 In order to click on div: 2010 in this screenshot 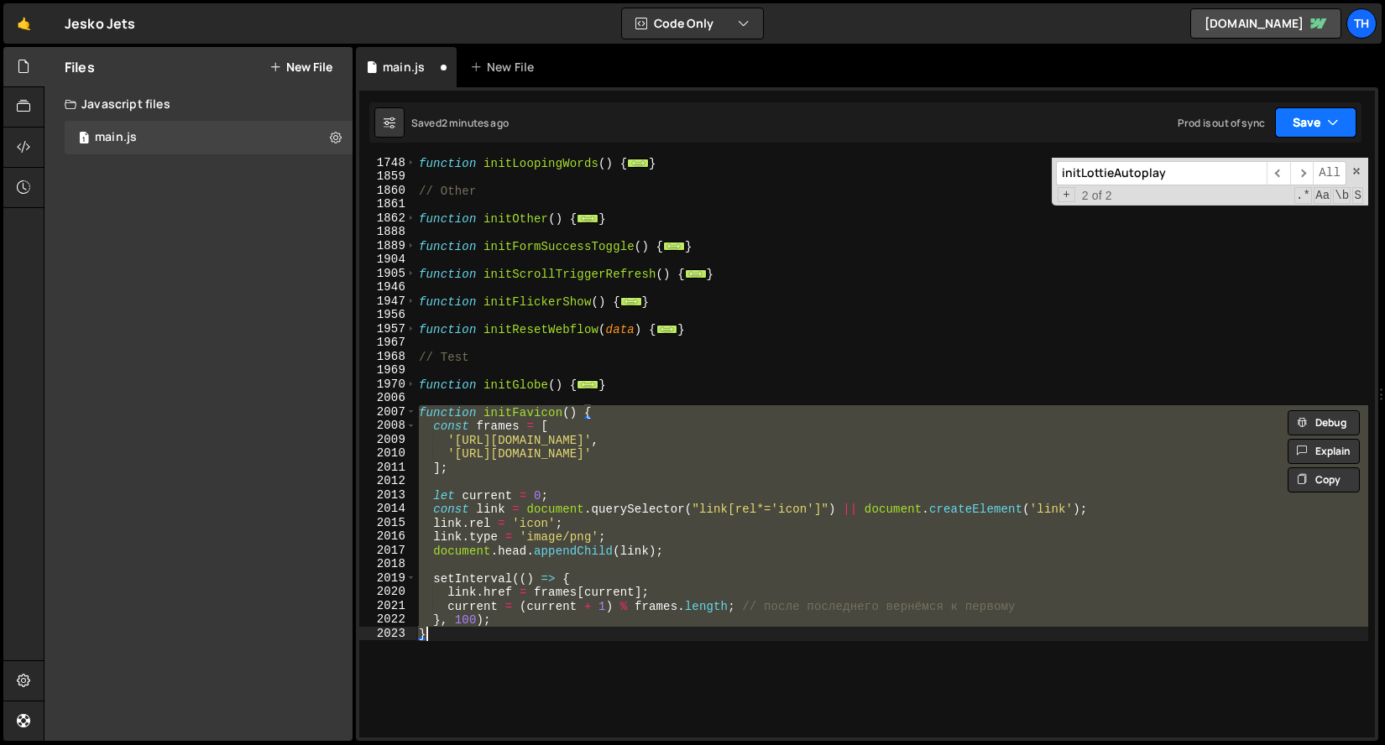, I will do `click(388, 453)`.